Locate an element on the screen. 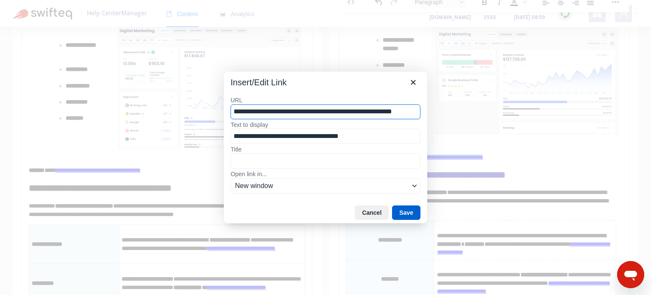 This screenshot has height=295, width=651. label: Title is located at coordinates (326, 149).